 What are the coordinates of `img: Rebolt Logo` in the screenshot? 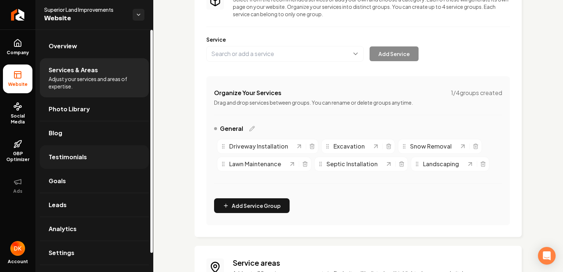 It's located at (18, 15).